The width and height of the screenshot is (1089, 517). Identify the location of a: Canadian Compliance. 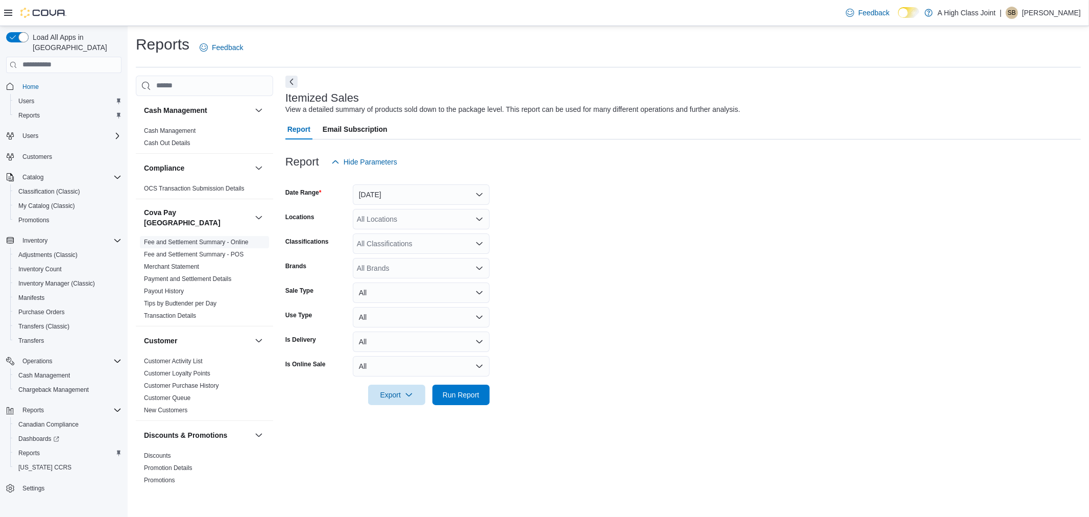
(48, 424).